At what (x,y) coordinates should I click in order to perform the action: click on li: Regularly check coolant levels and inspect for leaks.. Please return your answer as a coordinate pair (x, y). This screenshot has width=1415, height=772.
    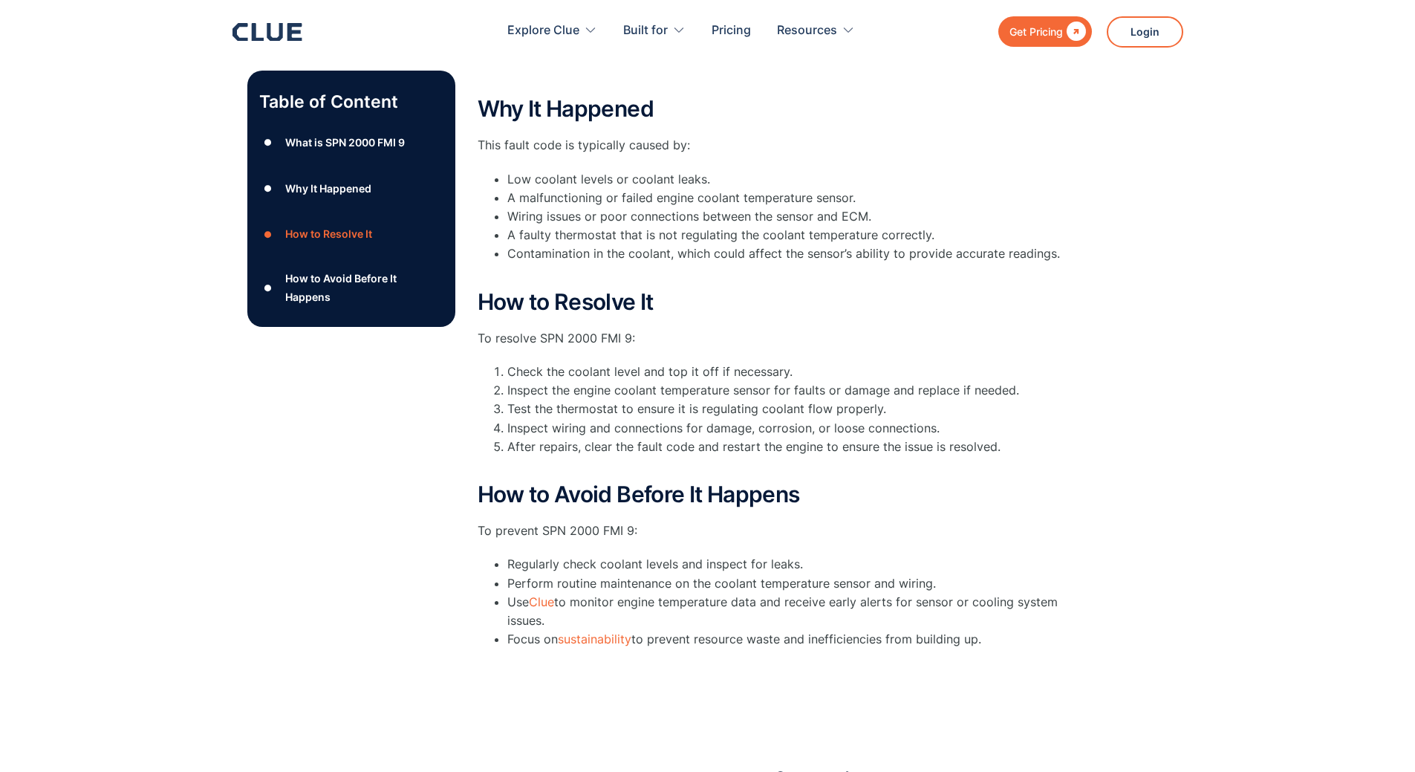
    Looking at the image, I should click on (790, 564).